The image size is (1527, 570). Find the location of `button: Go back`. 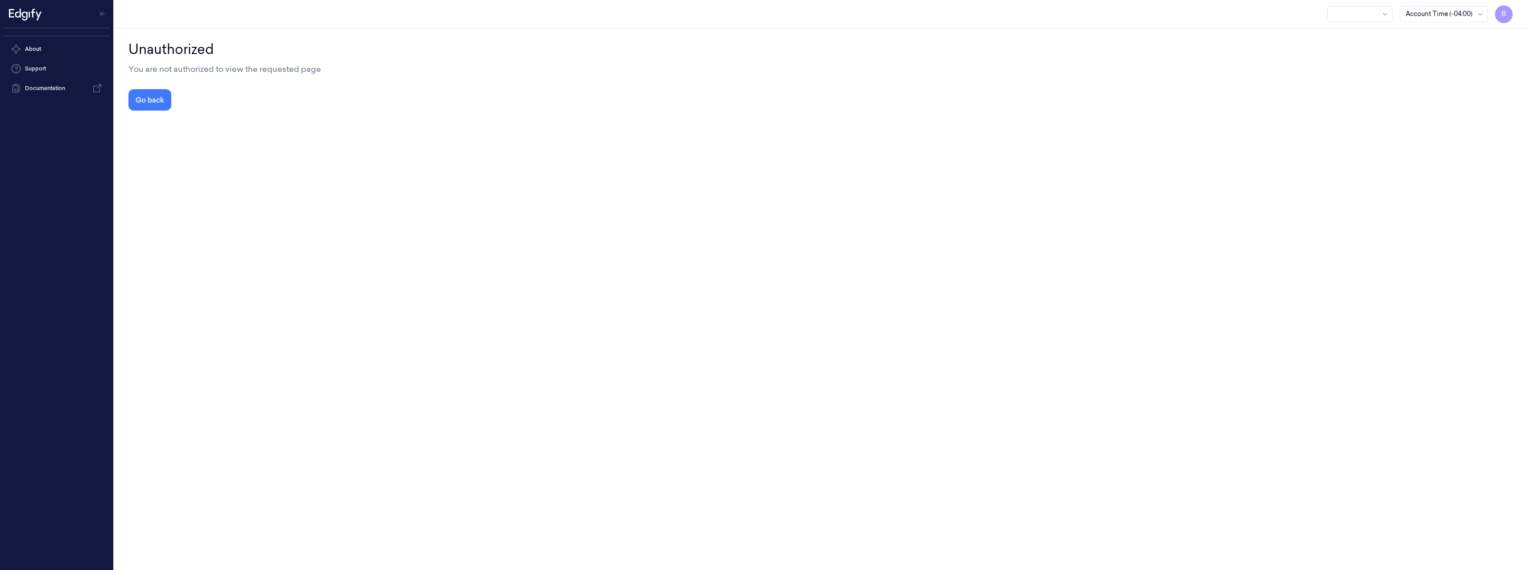

button: Go back is located at coordinates (150, 100).